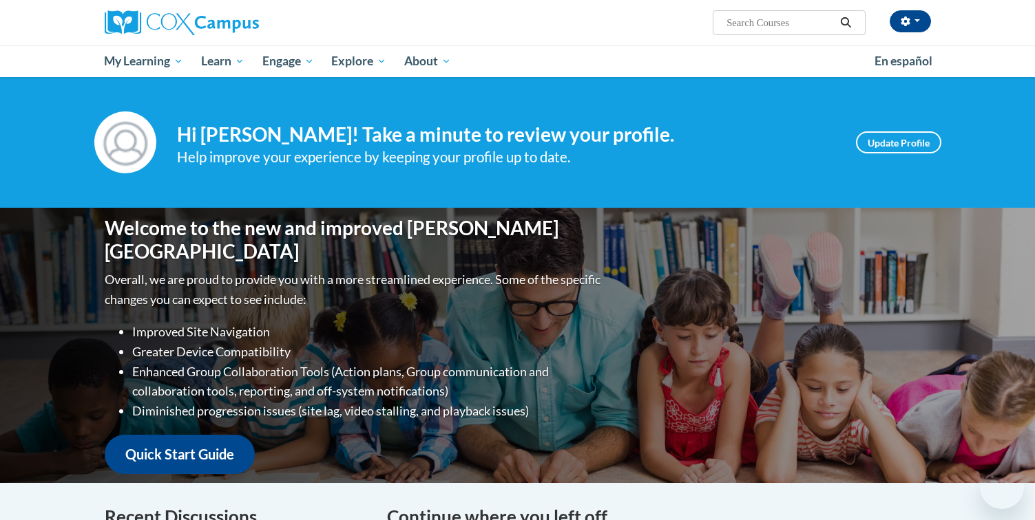 This screenshot has width=1035, height=520. What do you see at coordinates (143, 61) in the screenshot?
I see `span: My Learning` at bounding box center [143, 61].